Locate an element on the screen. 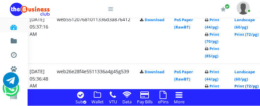  a: Transactions is located at coordinates (14, 54).